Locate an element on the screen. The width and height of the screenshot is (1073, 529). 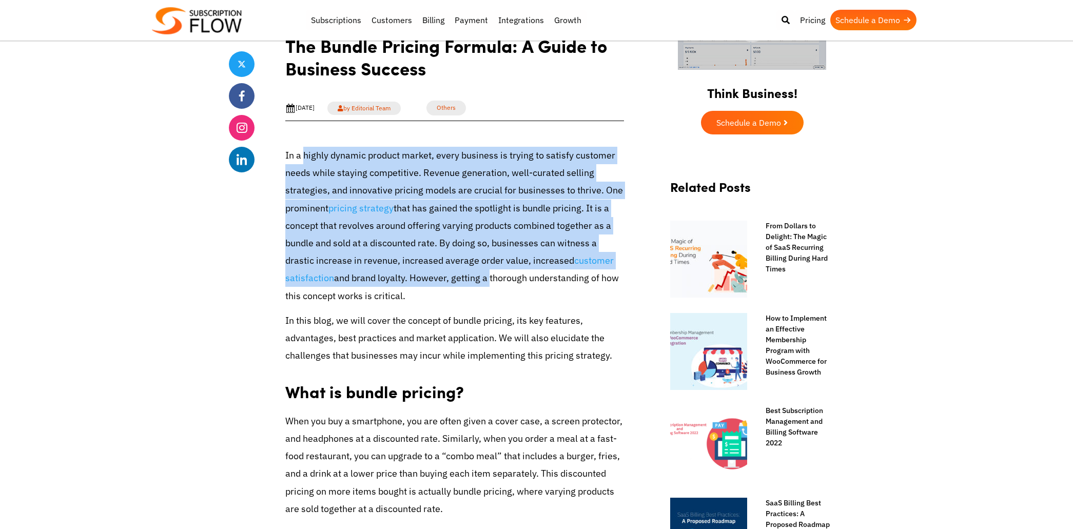
p: In this blog, we will cover the concept of bundle pricing, its key features, advantages, best pra... is located at coordinates (455, 338).